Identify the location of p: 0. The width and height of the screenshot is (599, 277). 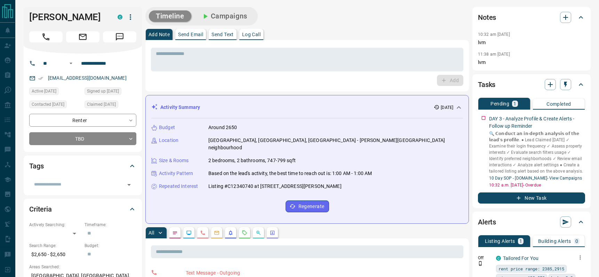
(577, 241).